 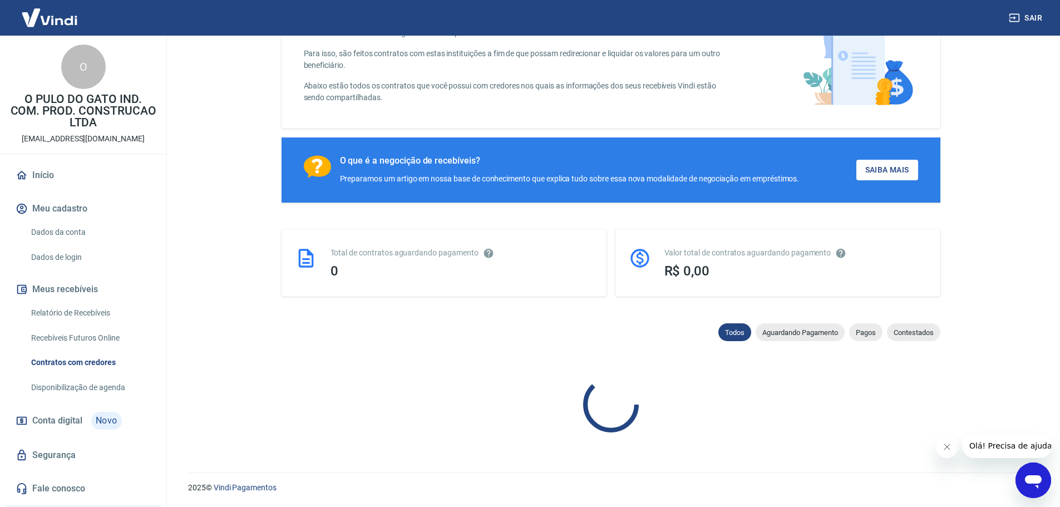 I want to click on p: O PULO DO GATO IND. COM. PROD. CONSTRUCAO LTDA, so click(x=83, y=111).